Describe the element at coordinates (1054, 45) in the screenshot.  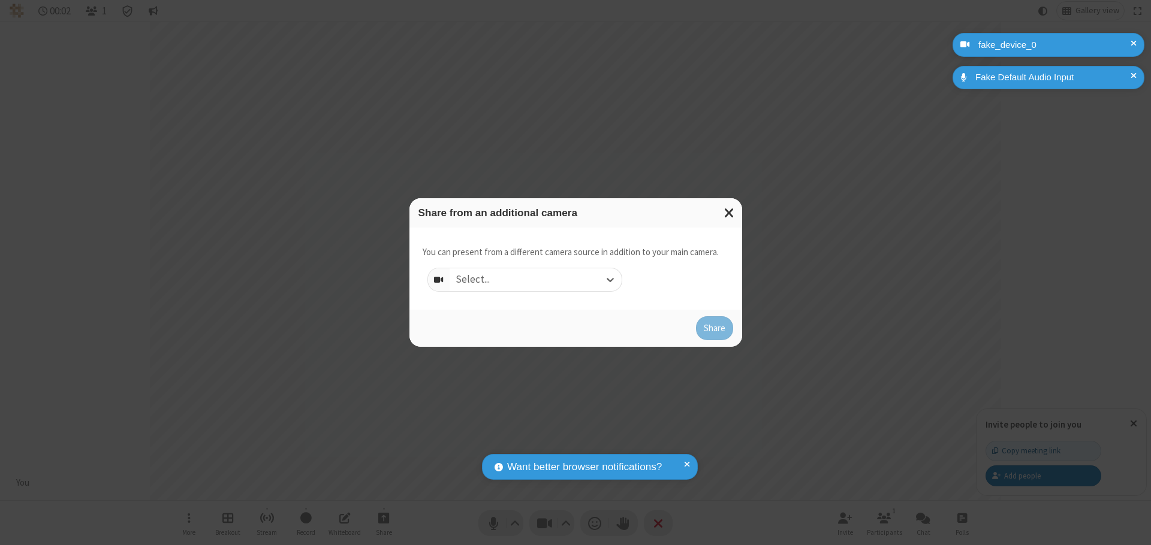
I see `div: fake_device_0` at that location.